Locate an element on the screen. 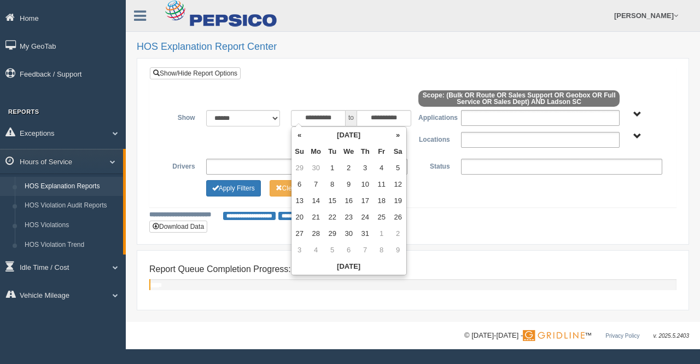 The width and height of the screenshot is (700, 364). a: HOS Violation Trend is located at coordinates (71, 245).